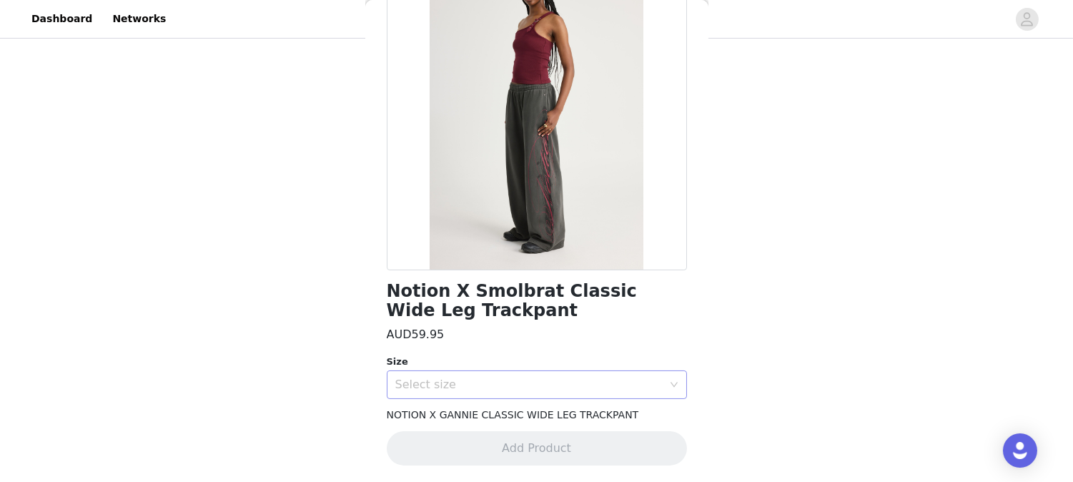 This screenshot has width=1073, height=482. I want to click on div: Size, so click(537, 362).